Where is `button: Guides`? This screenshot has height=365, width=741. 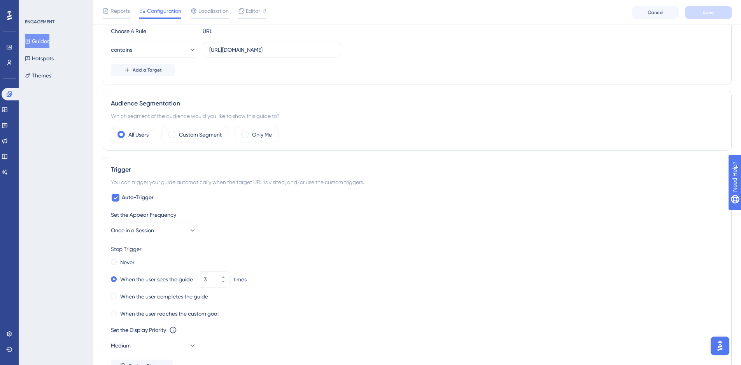 button: Guides is located at coordinates (37, 41).